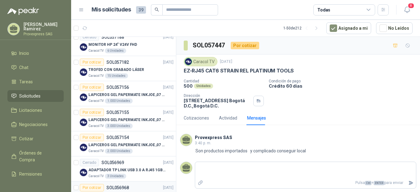  I want to click on div: 3 Unidades, so click(115, 176).